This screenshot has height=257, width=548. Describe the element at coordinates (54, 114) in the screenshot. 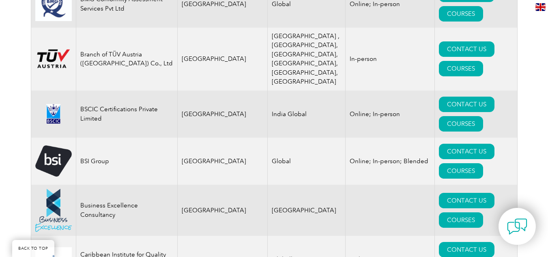

I see `img: d624547b-a6e0-e911-a812-000d3a795b83-logo.png` at that location.